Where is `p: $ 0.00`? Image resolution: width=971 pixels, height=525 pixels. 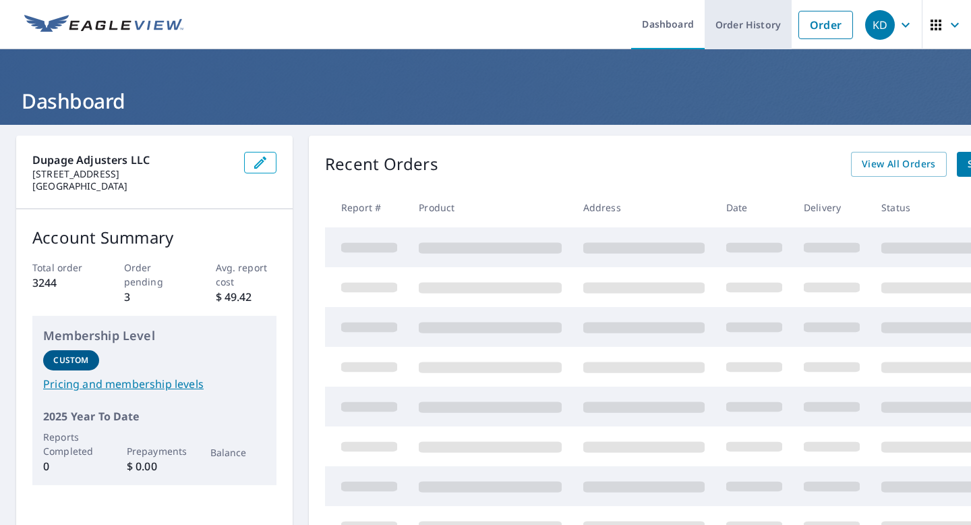 p: $ 0.00 is located at coordinates (154, 466).